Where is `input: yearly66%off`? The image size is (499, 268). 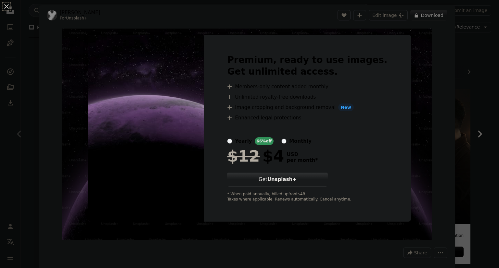
input: yearly66%off is located at coordinates (230, 141).